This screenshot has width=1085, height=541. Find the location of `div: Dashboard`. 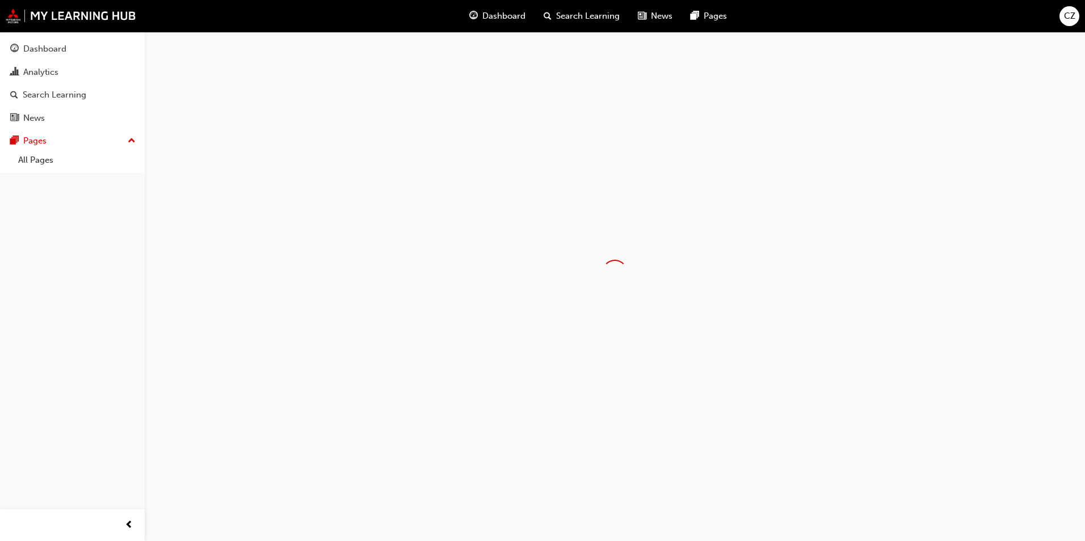

div: Dashboard is located at coordinates (45, 49).